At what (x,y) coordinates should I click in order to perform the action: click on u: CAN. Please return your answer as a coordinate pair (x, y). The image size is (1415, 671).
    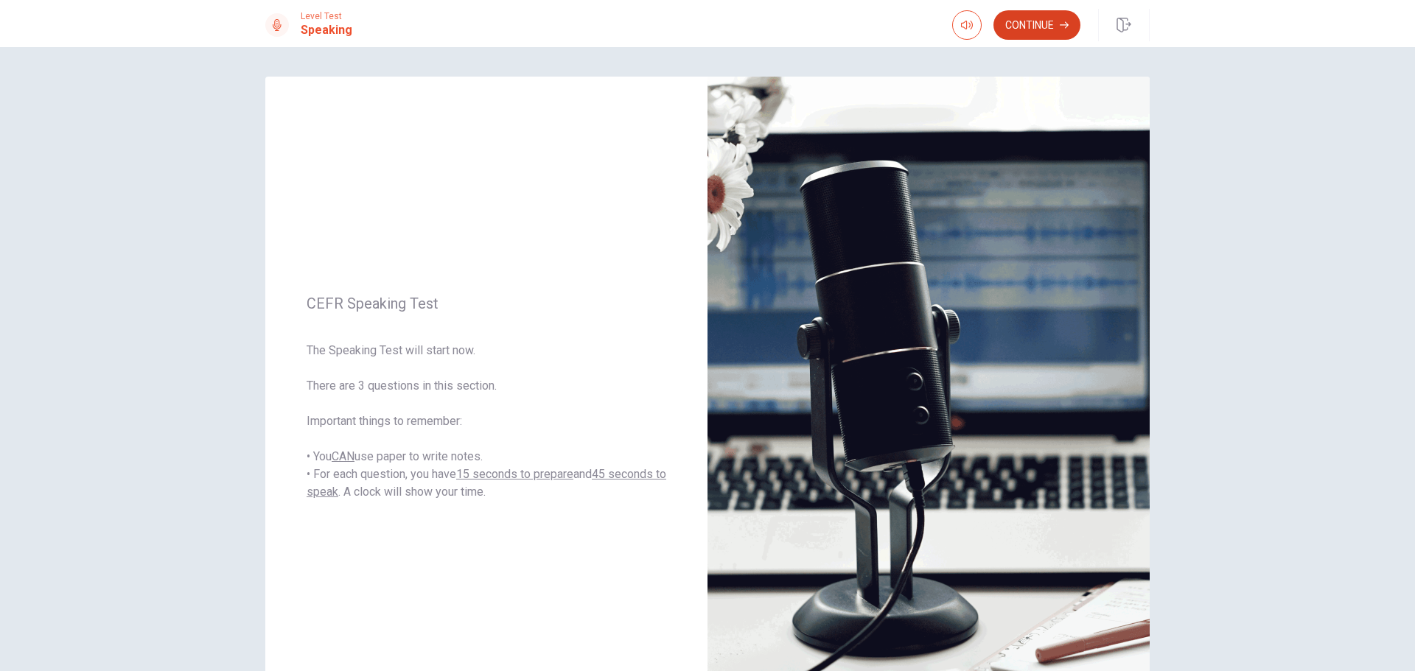
    Looking at the image, I should click on (343, 456).